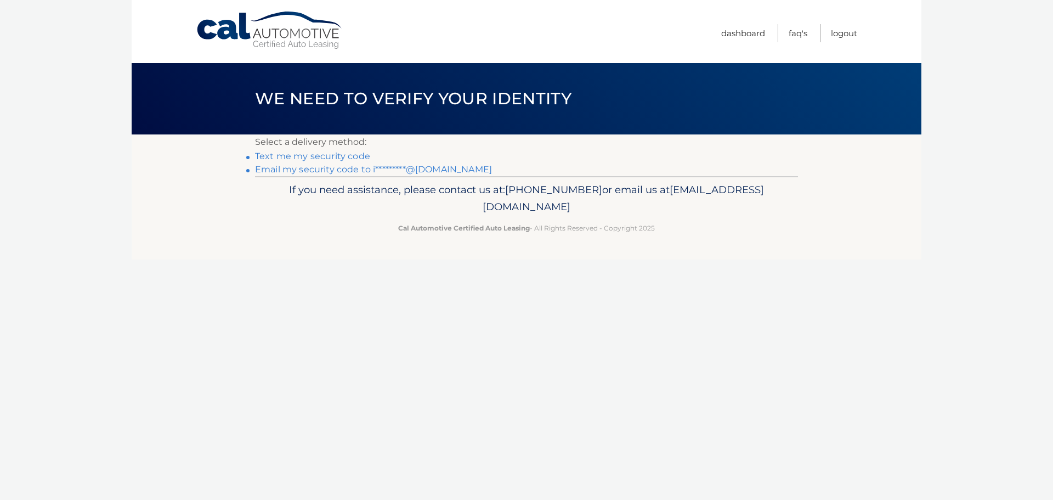 The image size is (1053, 500). What do you see at coordinates (527, 142) in the screenshot?
I see `p: Select a delivery method:` at bounding box center [527, 142].